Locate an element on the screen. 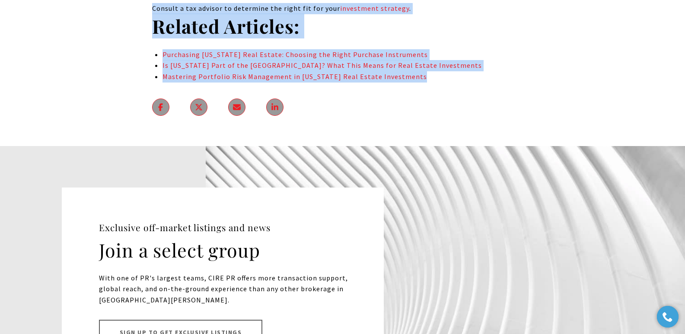  p: Exclusive off-market listings and news is located at coordinates (228, 228).